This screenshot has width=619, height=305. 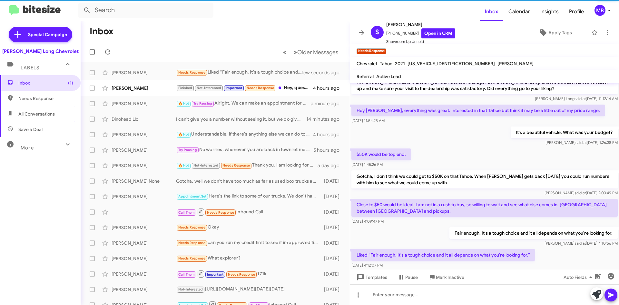 I want to click on span: Tahoe, so click(x=386, y=64).